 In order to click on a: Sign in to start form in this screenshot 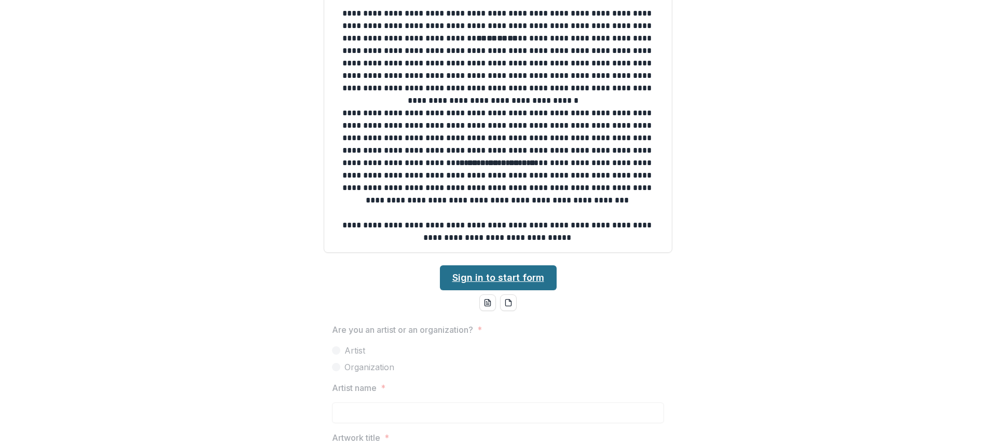, I will do `click(498, 278)`.